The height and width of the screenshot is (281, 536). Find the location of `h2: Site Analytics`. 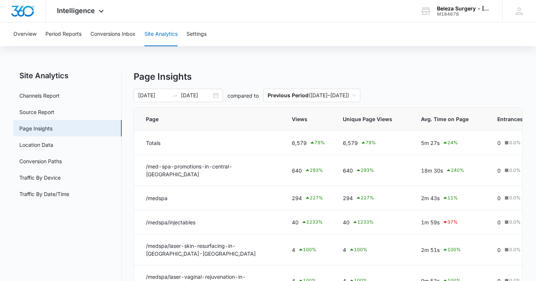

h2: Site Analytics is located at coordinates (67, 76).